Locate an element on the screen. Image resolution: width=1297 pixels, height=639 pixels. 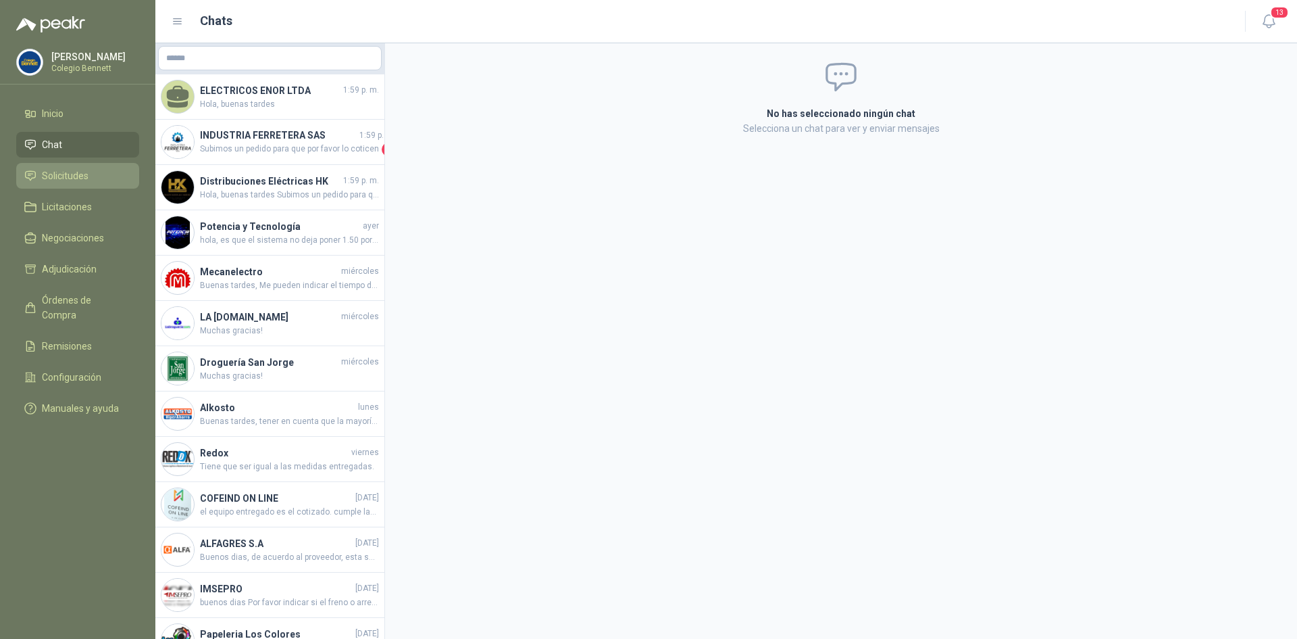
span: Buenas tardes, tener en cuenta que la mayoría de neveras NO FROST son Eficiencia Energetica B is located at coordinates (289, 421).